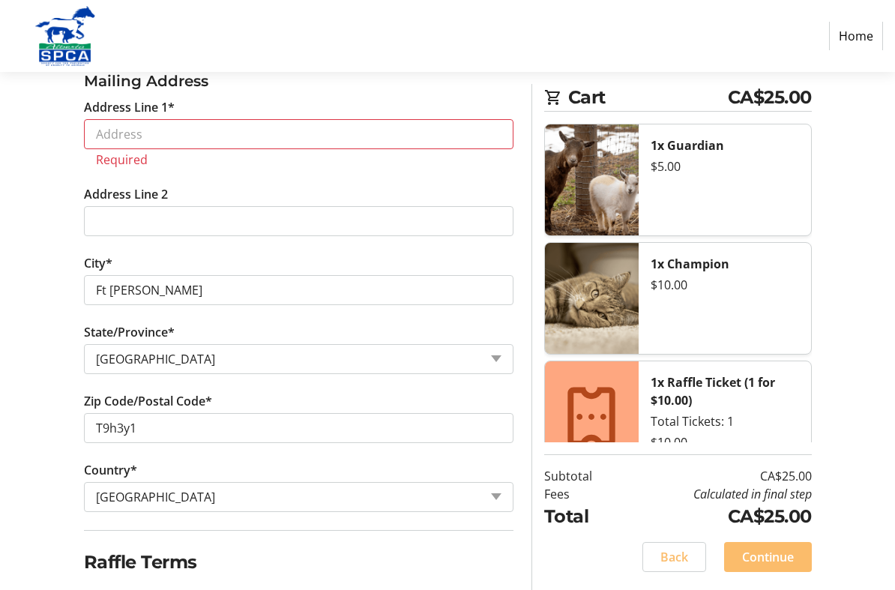  I want to click on span: Continue, so click(768, 557).